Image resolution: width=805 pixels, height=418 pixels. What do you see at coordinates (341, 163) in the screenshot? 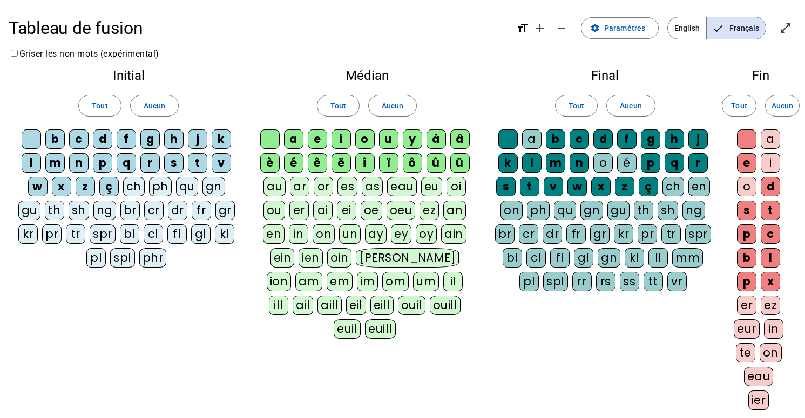
I see `div: ë` at bounding box center [341, 163].